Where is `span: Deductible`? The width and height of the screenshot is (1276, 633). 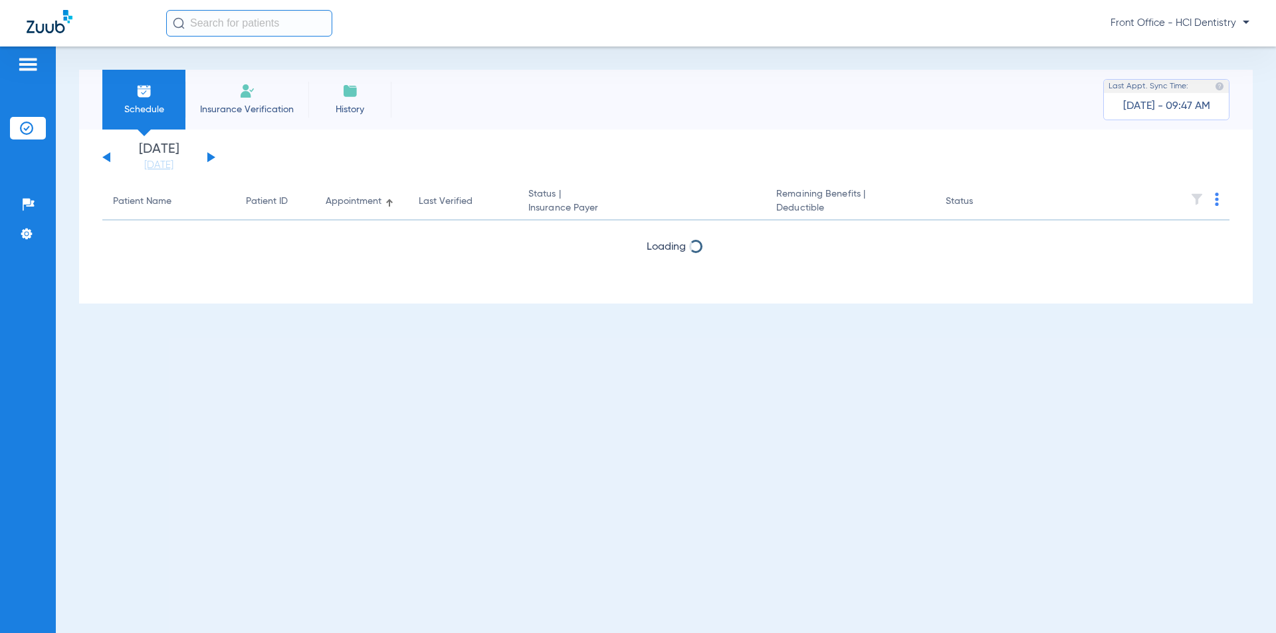
span: Deductible is located at coordinates (850, 208).